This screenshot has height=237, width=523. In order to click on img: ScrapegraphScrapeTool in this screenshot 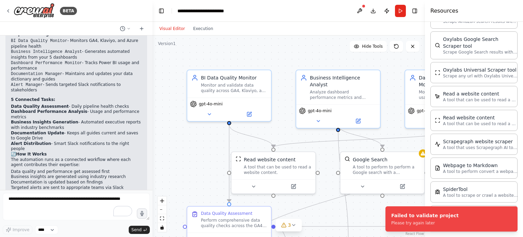, I will do `click(438, 144)`.